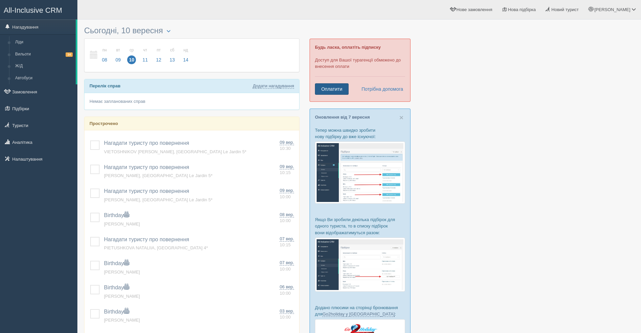  Describe the element at coordinates (288, 146) in the screenshot. I see `a: 09 вер. 10:30` at that location.